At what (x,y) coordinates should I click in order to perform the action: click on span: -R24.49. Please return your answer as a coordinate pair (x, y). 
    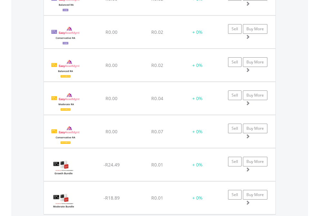
    Looking at the image, I should click on (111, 165).